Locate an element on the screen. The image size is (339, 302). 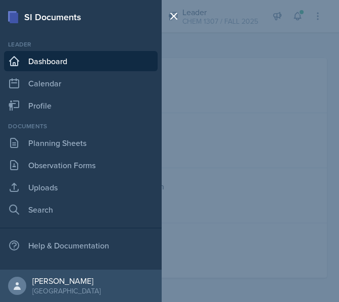
a: Search is located at coordinates (81, 210).